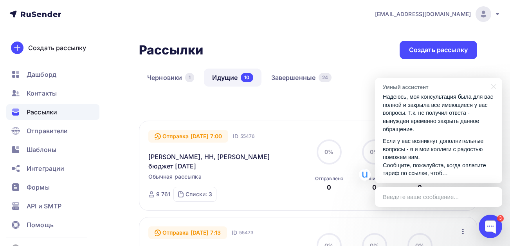  Describe the element at coordinates (233, 78) in the screenshot. I see `a: Идущие10` at that location.